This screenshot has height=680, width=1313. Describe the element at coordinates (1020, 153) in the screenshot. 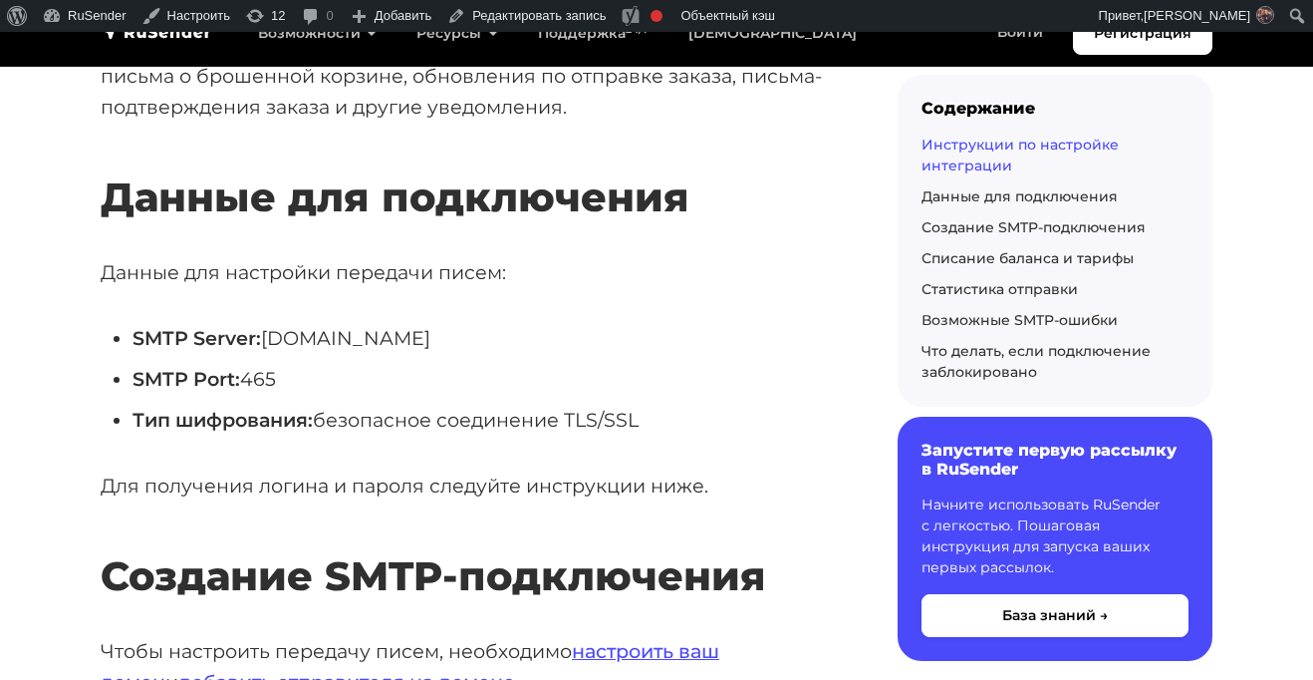

I see `a: Инструкции по настройке интеграции` at that location.